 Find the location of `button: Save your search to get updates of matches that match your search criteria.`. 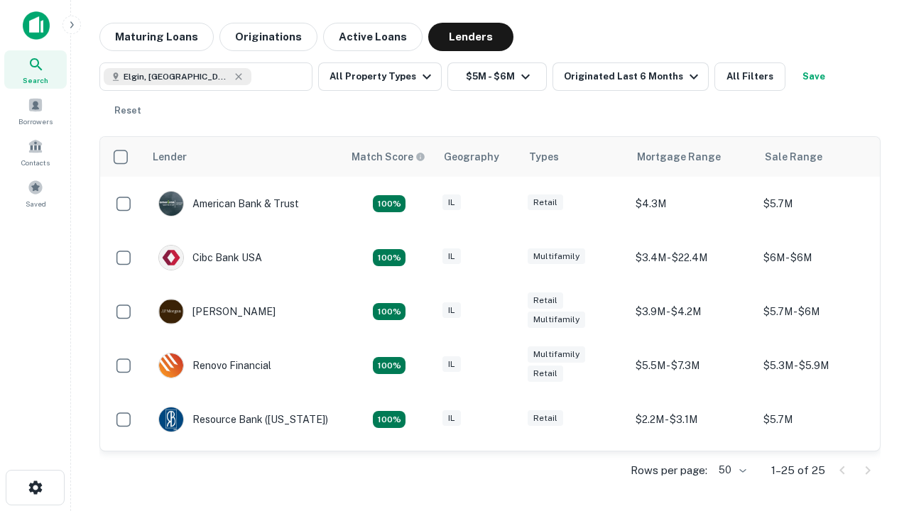

button: Save your search to get updates of matches that match your search criteria. is located at coordinates (814, 77).